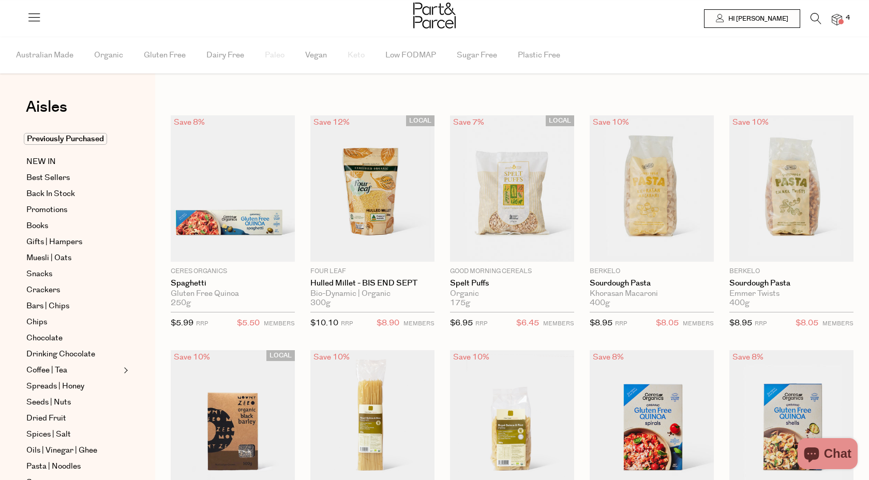 The height and width of the screenshot is (480, 869). What do you see at coordinates (45, 55) in the screenshot?
I see `span: Australian Made` at bounding box center [45, 55].